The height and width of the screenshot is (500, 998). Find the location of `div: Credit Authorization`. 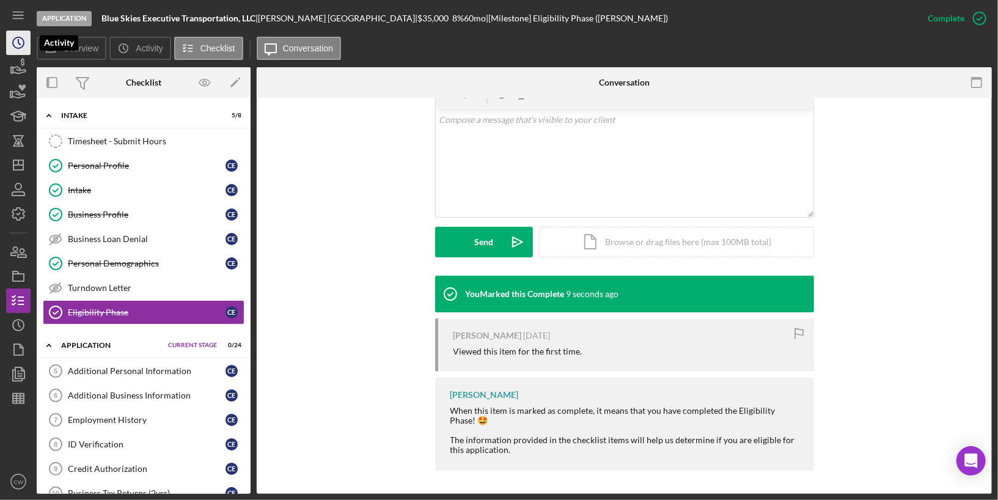

div: Credit Authorization is located at coordinates (147, 469).